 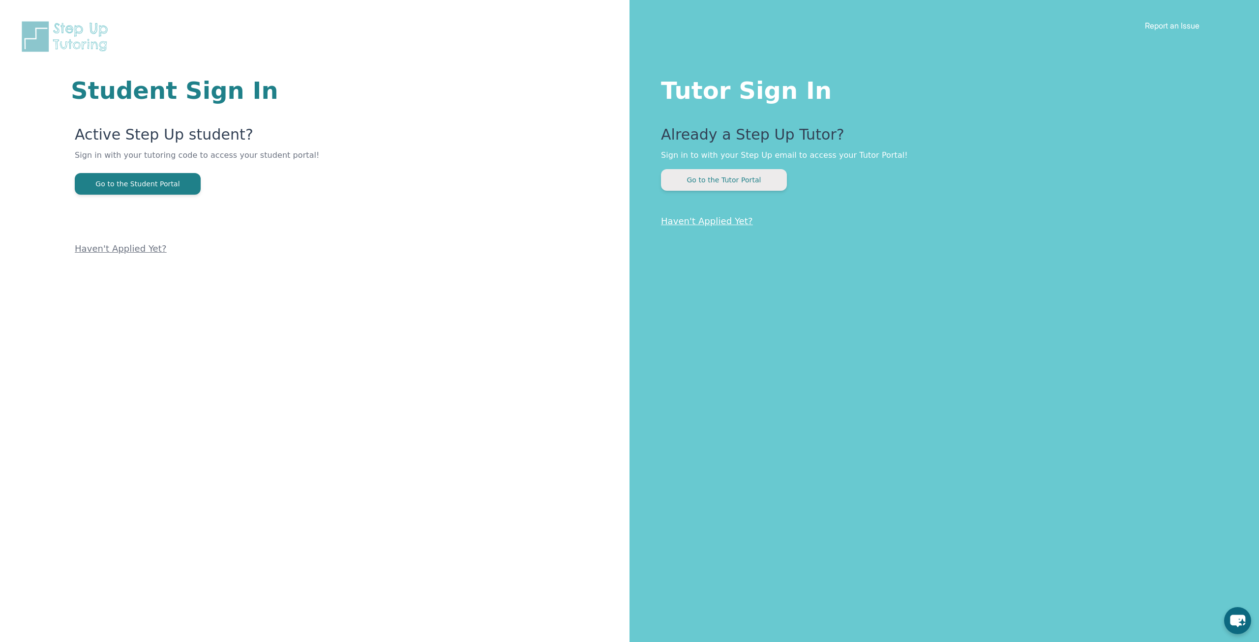 I want to click on p: Sign in with your tutoring code to access your student portal!, so click(x=293, y=161).